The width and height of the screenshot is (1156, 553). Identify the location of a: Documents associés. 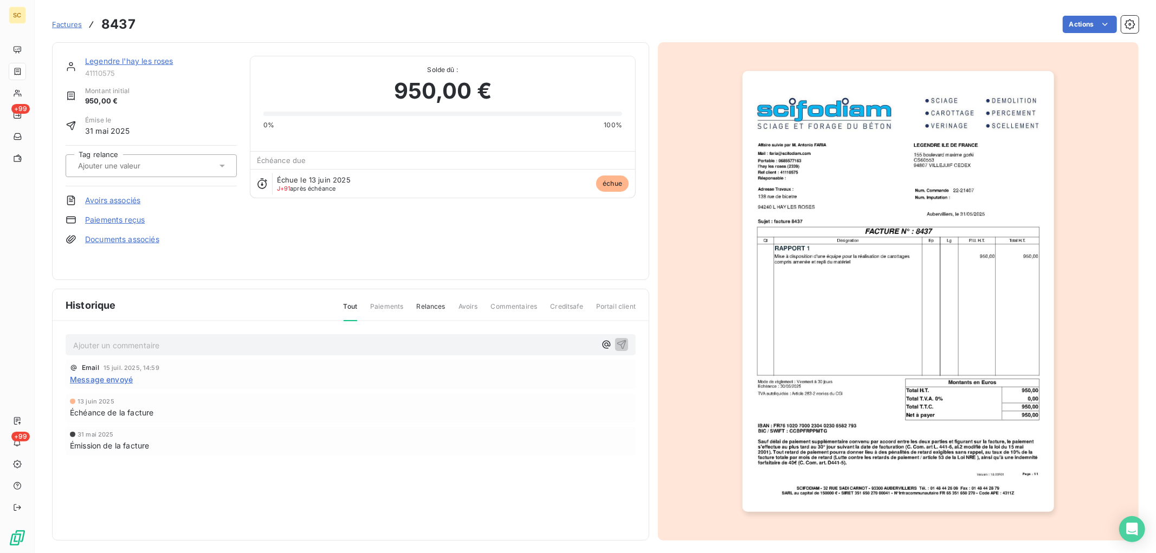
(122, 239).